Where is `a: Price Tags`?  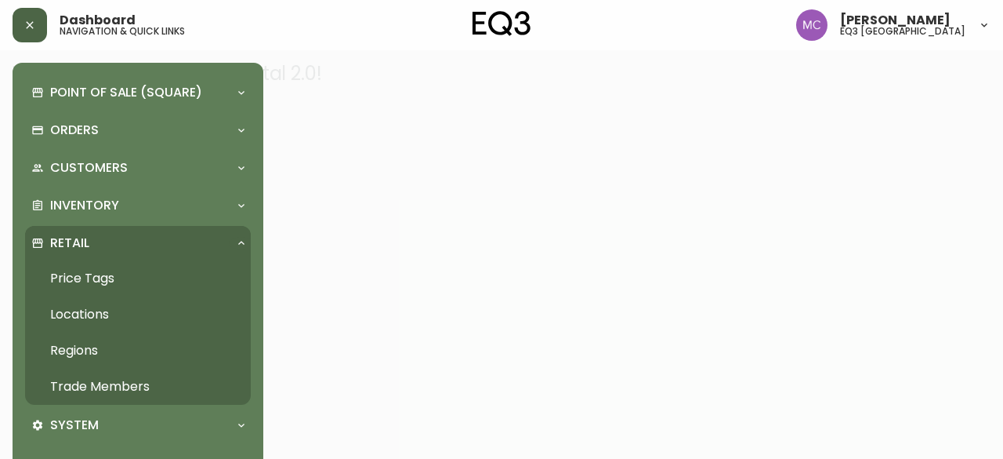
a: Price Tags is located at coordinates (138, 278).